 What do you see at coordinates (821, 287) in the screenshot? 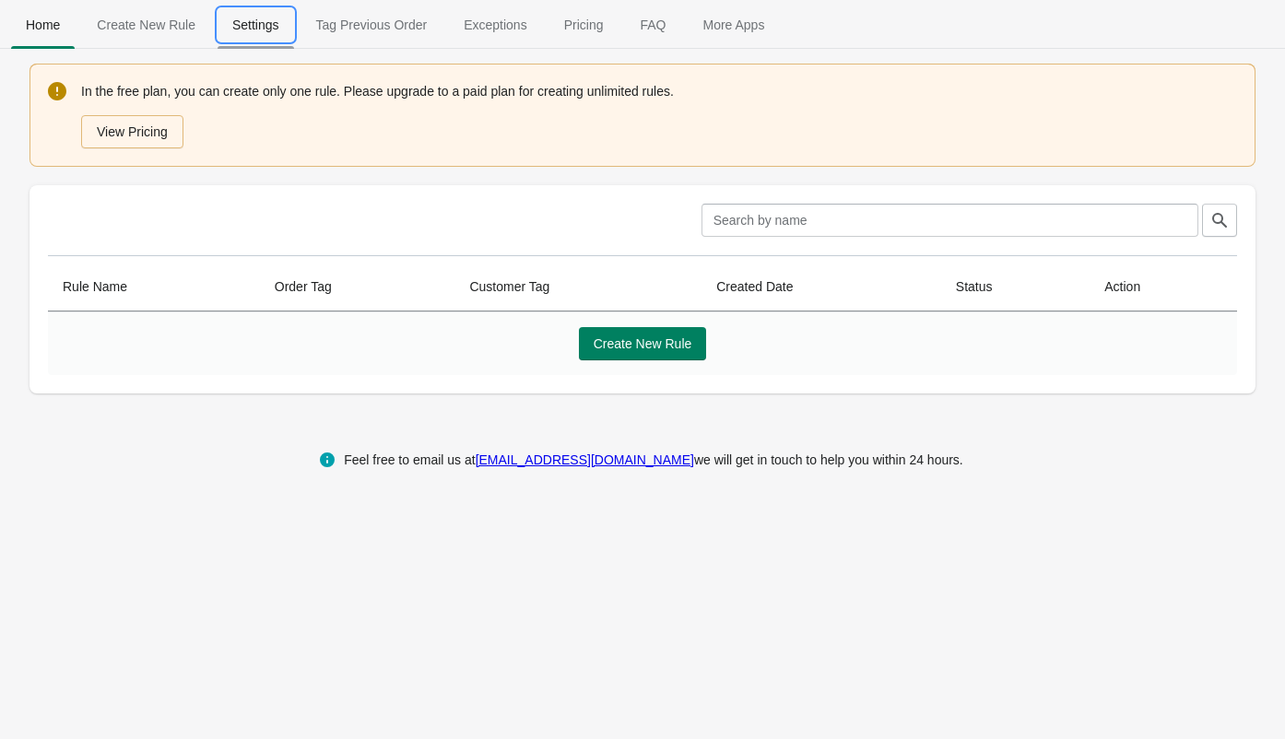
I see `th: Created Date` at bounding box center [821, 287].